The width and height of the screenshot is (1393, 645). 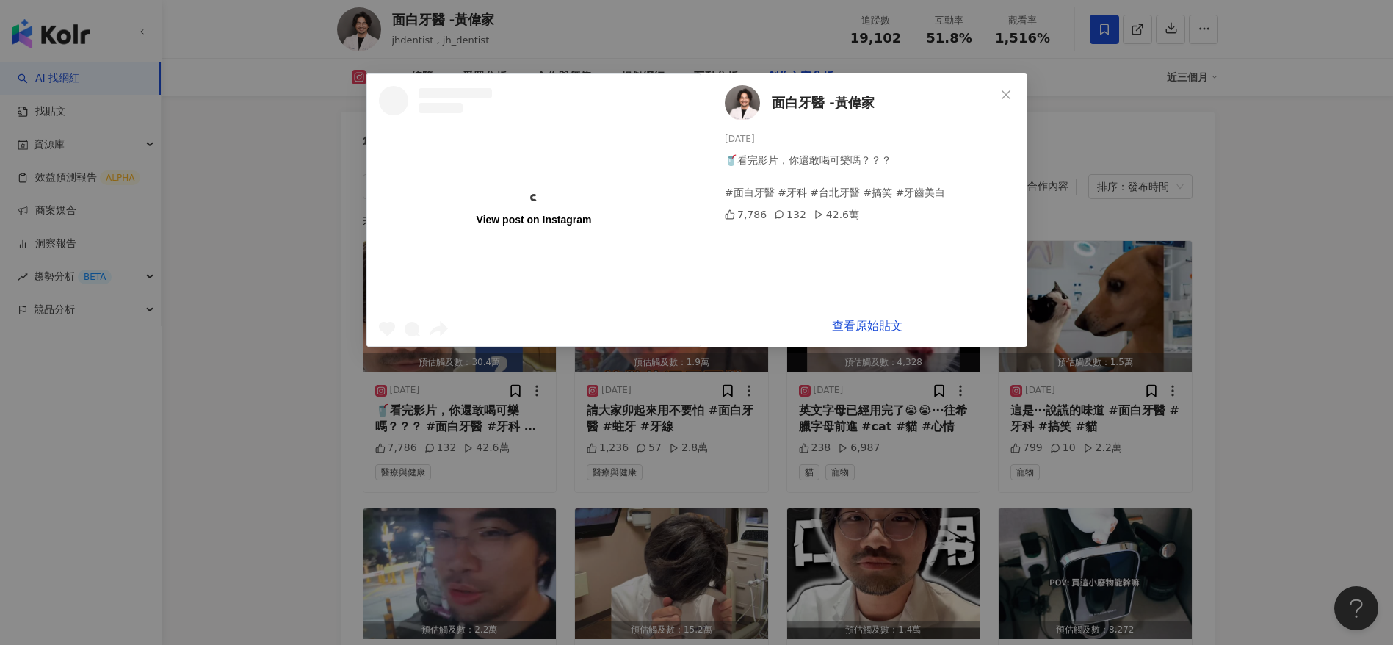 I want to click on span: 面白牙醫 -黃偉家, so click(x=823, y=103).